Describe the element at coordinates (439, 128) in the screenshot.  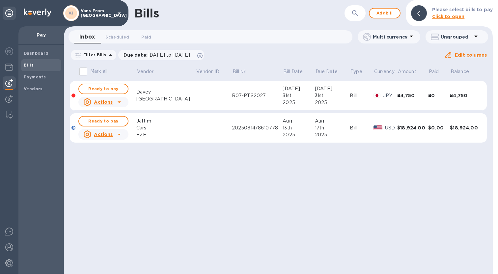
I see `div: $0.00` at that location.